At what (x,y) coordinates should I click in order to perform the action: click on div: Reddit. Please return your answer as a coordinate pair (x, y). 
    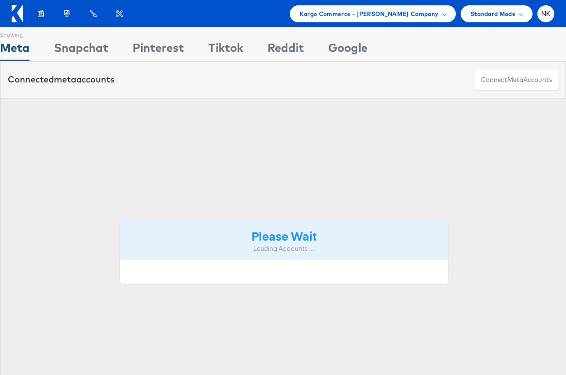
    Looking at the image, I should click on (285, 50).